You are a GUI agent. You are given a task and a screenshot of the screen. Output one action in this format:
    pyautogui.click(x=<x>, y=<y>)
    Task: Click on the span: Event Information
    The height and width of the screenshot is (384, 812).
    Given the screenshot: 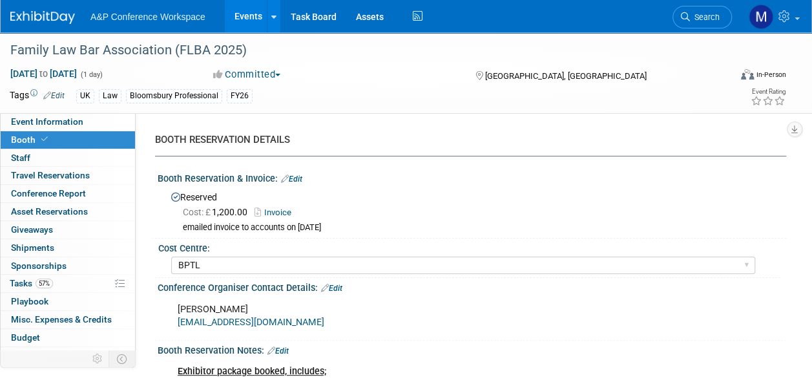 What is the action you would take?
    pyautogui.click(x=47, y=121)
    